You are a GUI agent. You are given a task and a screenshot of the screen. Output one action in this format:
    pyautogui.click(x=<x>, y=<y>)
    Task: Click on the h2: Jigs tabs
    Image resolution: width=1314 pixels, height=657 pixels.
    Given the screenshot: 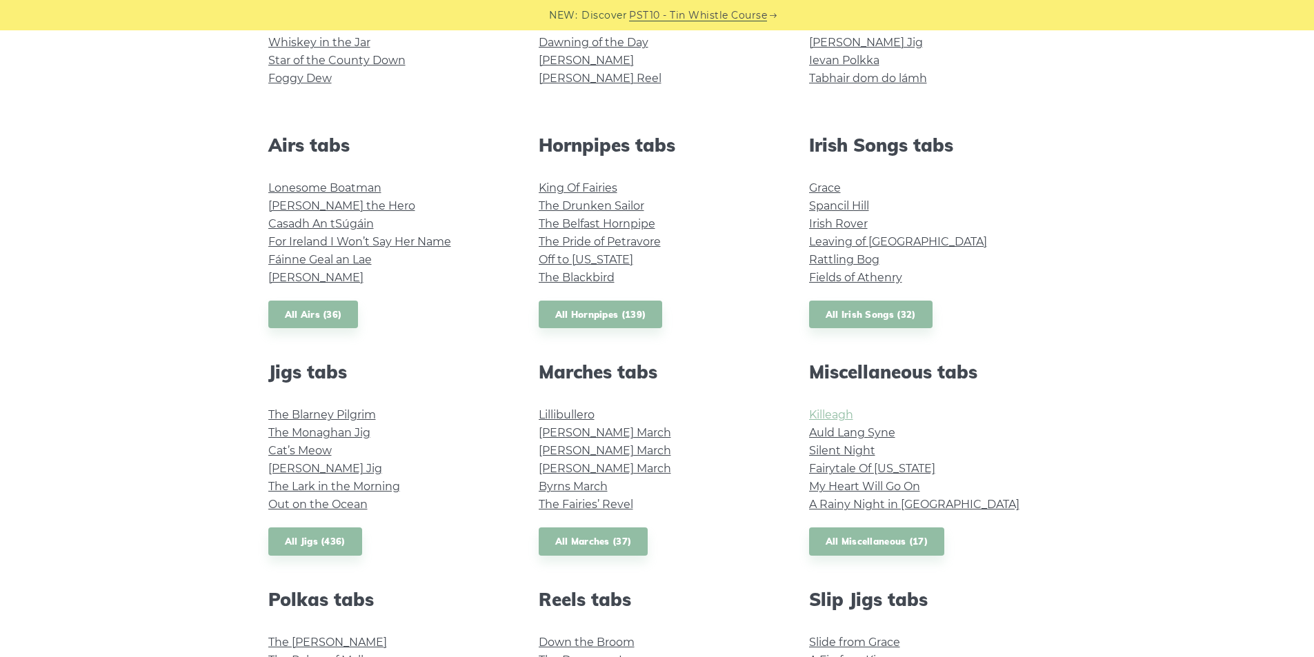 What is the action you would take?
    pyautogui.click(x=387, y=372)
    